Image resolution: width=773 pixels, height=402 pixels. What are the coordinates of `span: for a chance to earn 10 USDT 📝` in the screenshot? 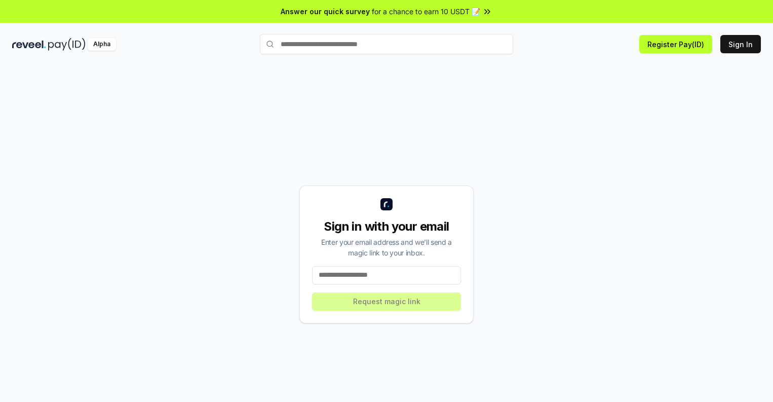 It's located at (426, 11).